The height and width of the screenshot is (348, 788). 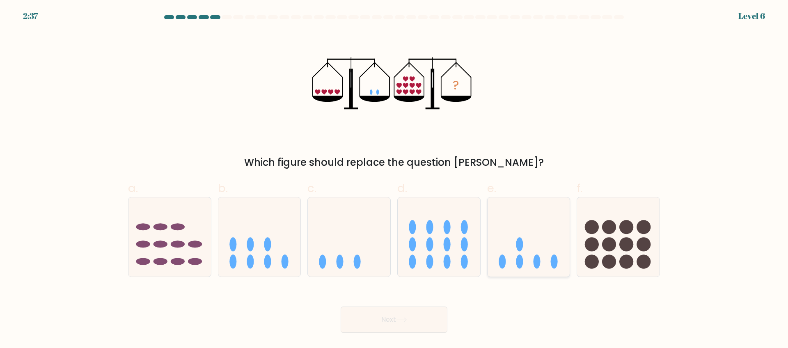 What do you see at coordinates (30, 16) in the screenshot?
I see `div: 2:37` at bounding box center [30, 16].